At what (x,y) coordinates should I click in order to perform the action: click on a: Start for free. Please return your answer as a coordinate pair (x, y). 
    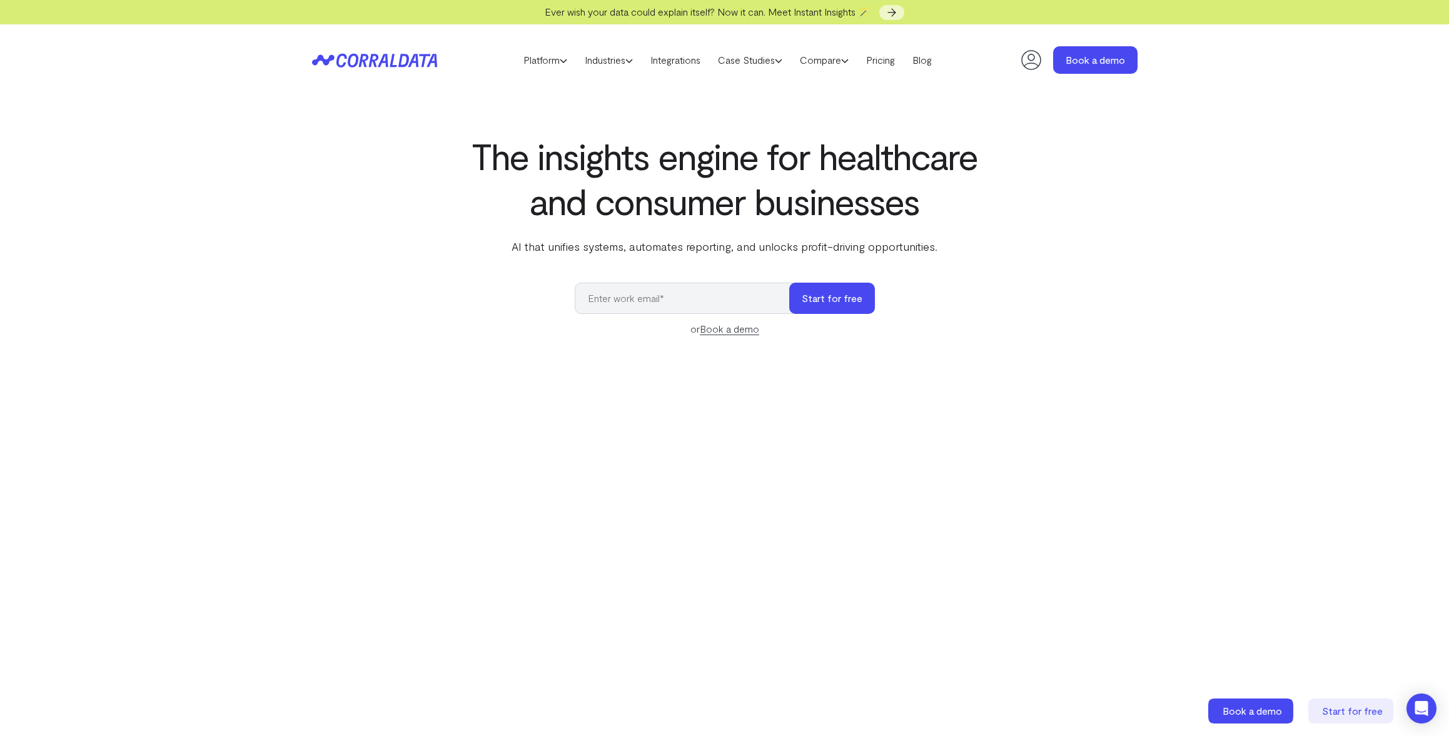
    Looking at the image, I should click on (1352, 711).